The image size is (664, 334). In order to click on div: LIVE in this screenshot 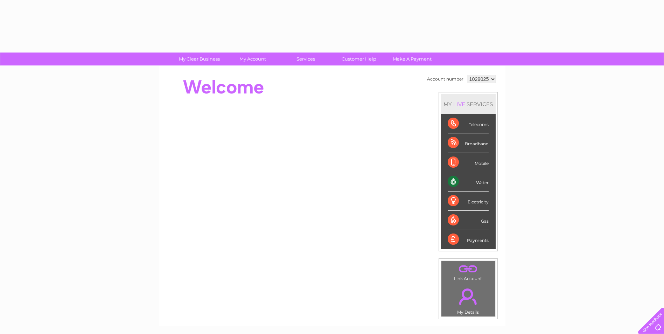, I will do `click(460, 104)`.